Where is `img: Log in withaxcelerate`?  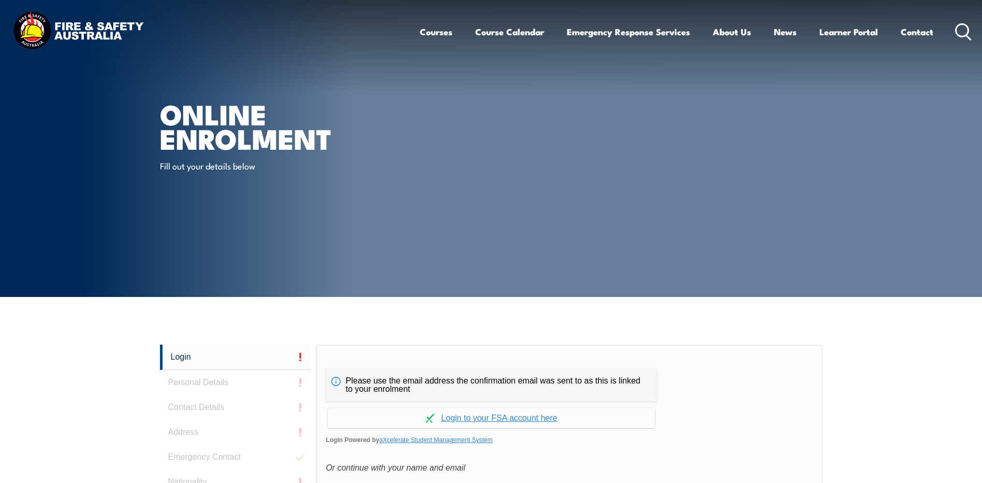
img: Log in withaxcelerate is located at coordinates (430, 418).